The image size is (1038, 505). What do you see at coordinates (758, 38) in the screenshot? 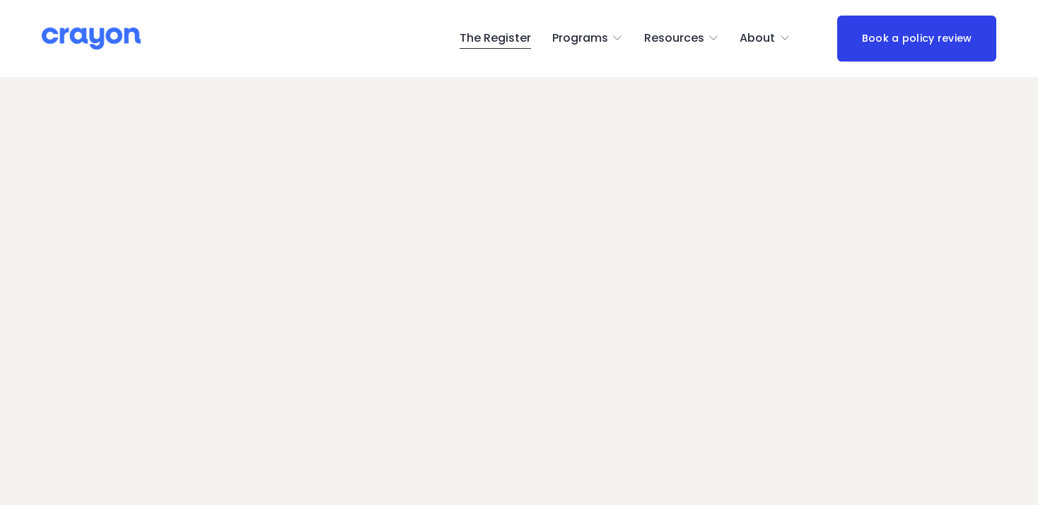
I see `span: About` at bounding box center [758, 38].